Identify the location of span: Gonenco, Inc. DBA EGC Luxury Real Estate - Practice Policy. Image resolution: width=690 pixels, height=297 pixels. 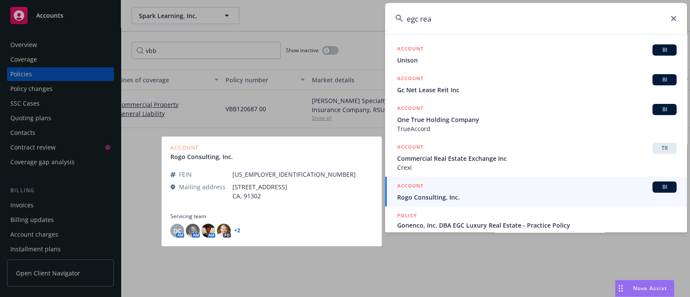
(537, 225).